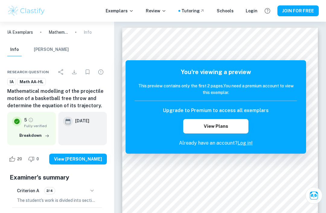 This screenshot has height=213, width=326. Describe the element at coordinates (216, 89) in the screenshot. I see `h6: This preview contains only the first 2 pages. You need a premium account to view this exemplar.` at that location.